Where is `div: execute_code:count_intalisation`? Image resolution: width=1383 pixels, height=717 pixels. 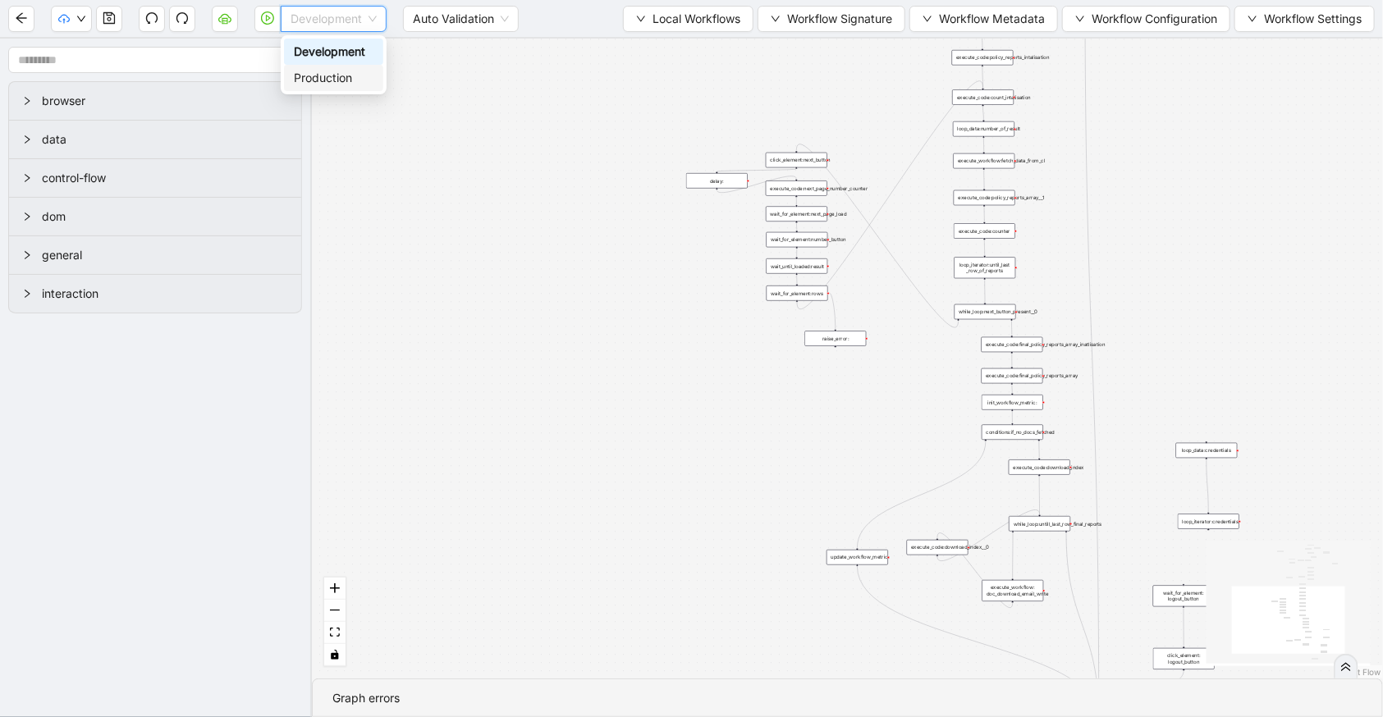
div: execute_code:count_intalisation is located at coordinates (983, 97).